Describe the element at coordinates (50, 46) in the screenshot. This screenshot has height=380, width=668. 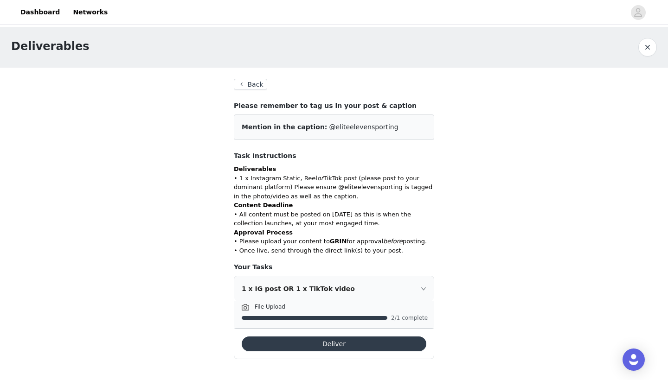
I see `h1: Deliverables` at that location.